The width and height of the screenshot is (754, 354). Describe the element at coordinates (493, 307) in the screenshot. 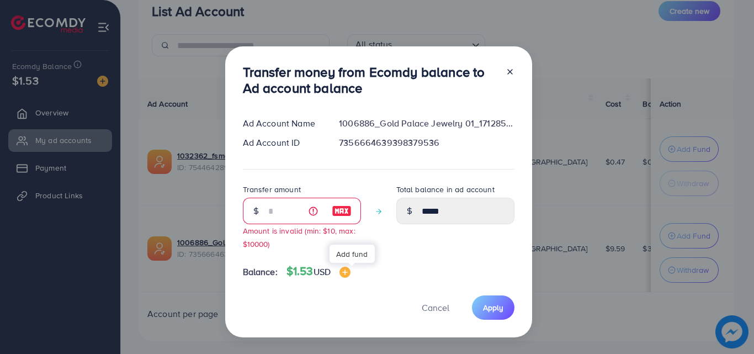

I see `button: Apply` at that location.